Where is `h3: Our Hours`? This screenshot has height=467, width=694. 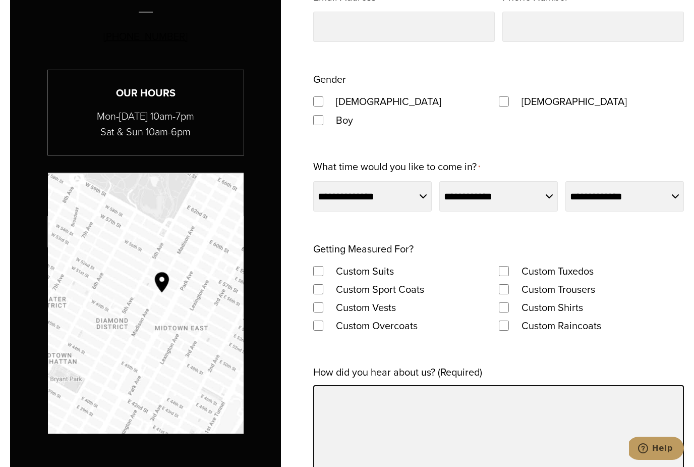
h3: Our Hours is located at coordinates (146, 93).